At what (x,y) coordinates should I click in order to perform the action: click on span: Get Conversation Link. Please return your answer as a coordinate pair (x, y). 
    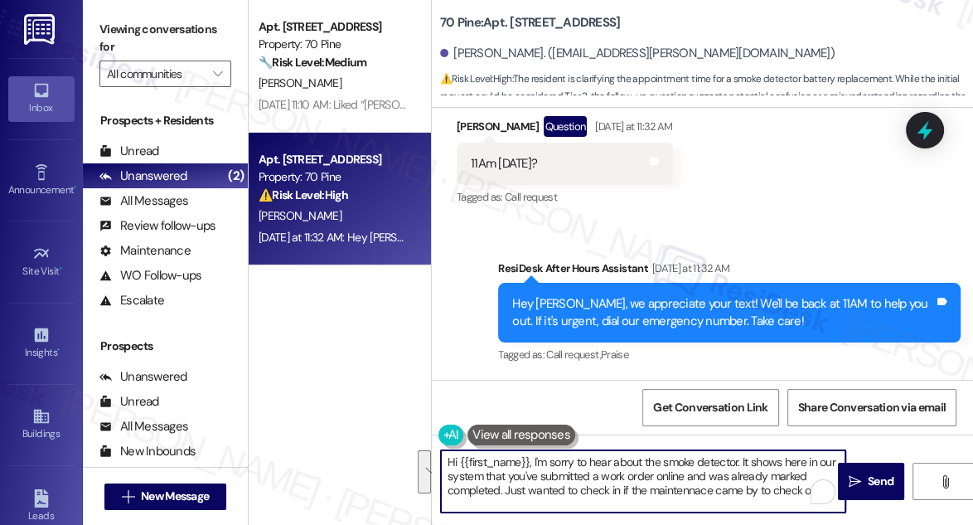
    Looking at the image, I should click on (711, 407).